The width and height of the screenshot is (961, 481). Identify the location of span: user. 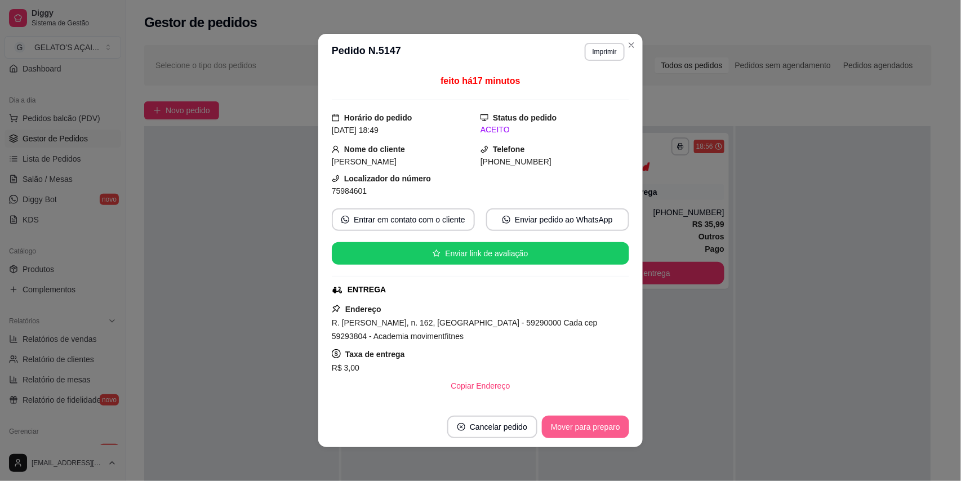
(336, 149).